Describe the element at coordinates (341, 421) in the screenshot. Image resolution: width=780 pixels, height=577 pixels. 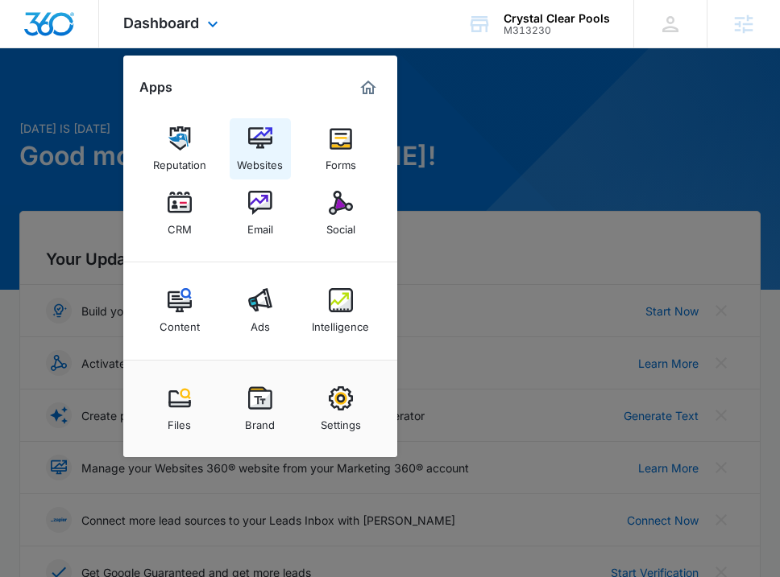
I see `div: Settings` at that location.